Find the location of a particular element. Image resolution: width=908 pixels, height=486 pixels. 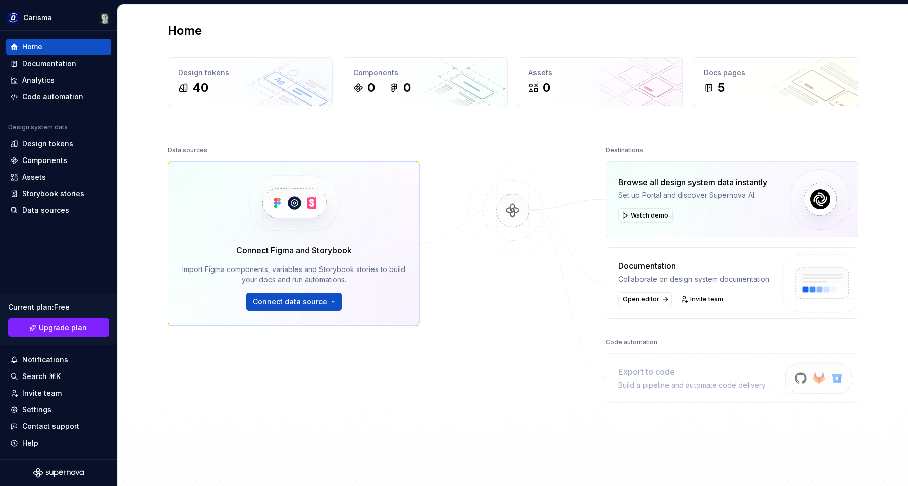

div: Collaborate on design system documentation. is located at coordinates (695, 279).